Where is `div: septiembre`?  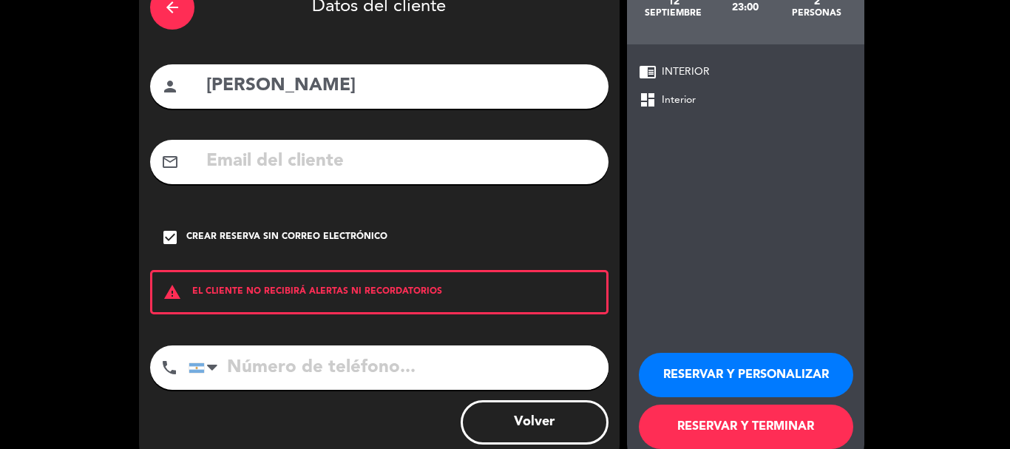
div: septiembre is located at coordinates (674, 13).